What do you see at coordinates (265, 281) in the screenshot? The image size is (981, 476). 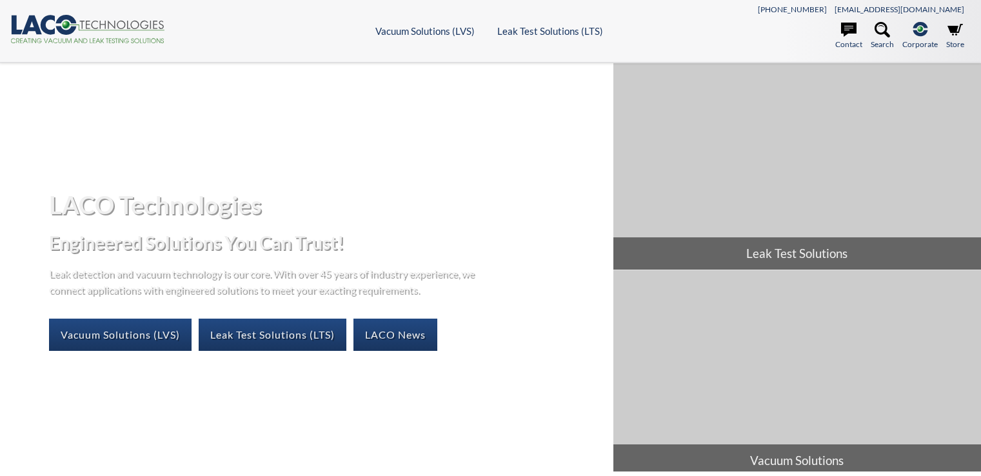 I see `p: Leak detection and vacuum technology is our core. With over 45 years of industry experience, we c...` at bounding box center [265, 281].